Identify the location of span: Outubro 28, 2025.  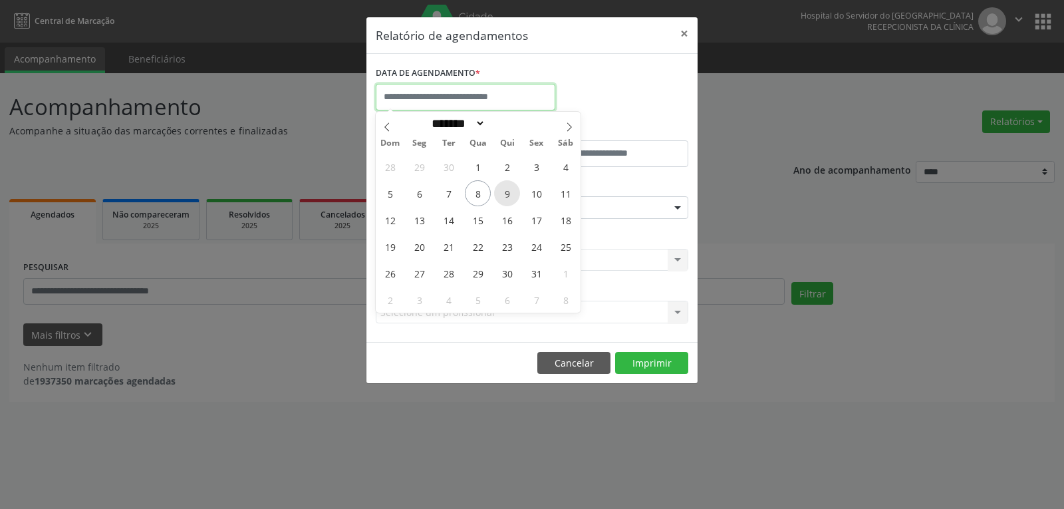
(448, 273).